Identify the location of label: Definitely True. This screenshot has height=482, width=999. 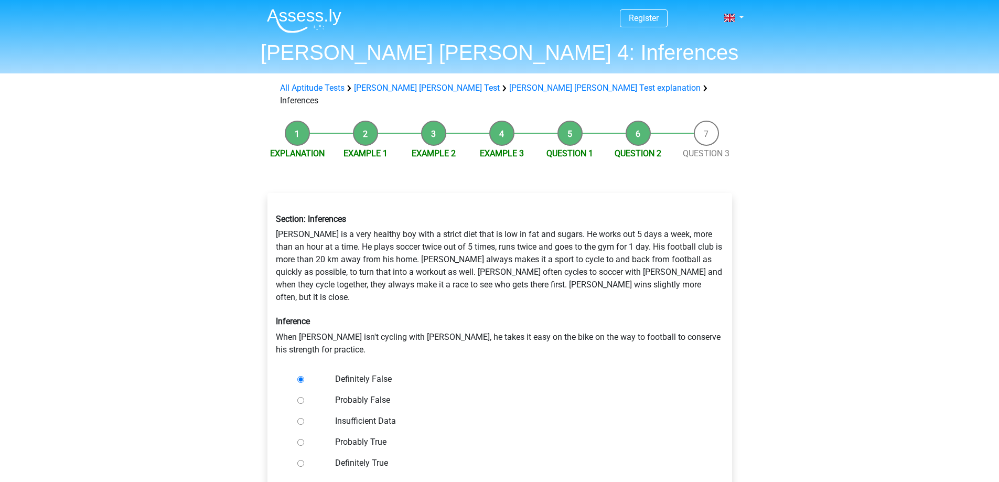
(517, 463).